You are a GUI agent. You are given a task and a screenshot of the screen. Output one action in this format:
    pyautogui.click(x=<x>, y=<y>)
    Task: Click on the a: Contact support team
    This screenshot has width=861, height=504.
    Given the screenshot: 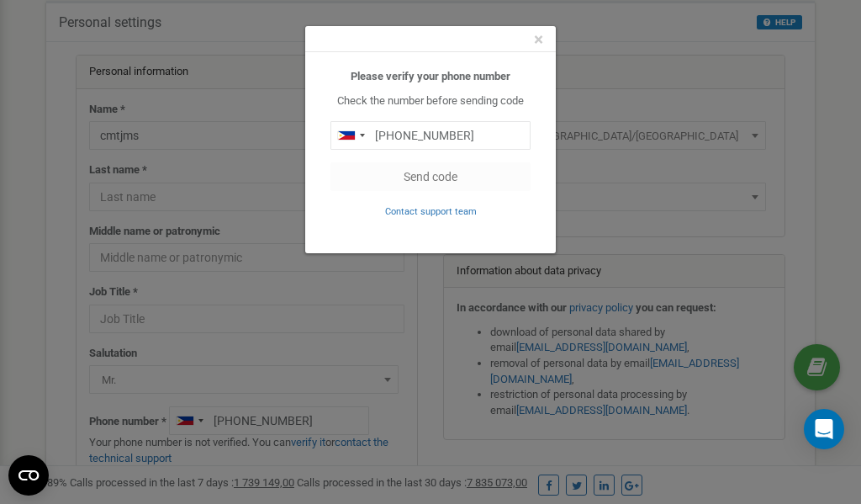 What is the action you would take?
    pyautogui.click(x=430, y=210)
    